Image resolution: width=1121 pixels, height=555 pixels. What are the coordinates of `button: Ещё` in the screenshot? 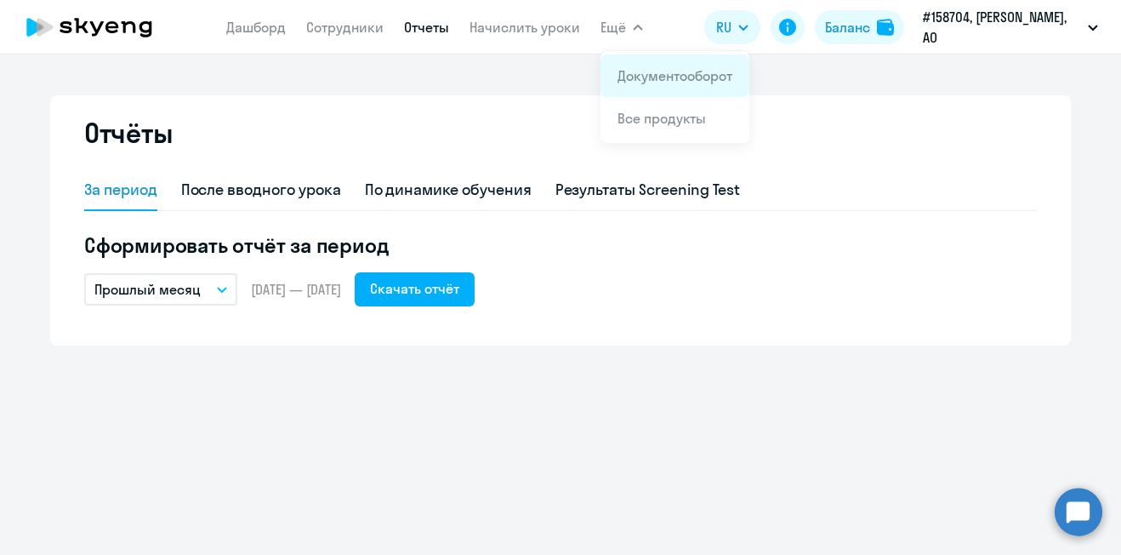 It's located at (622, 27).